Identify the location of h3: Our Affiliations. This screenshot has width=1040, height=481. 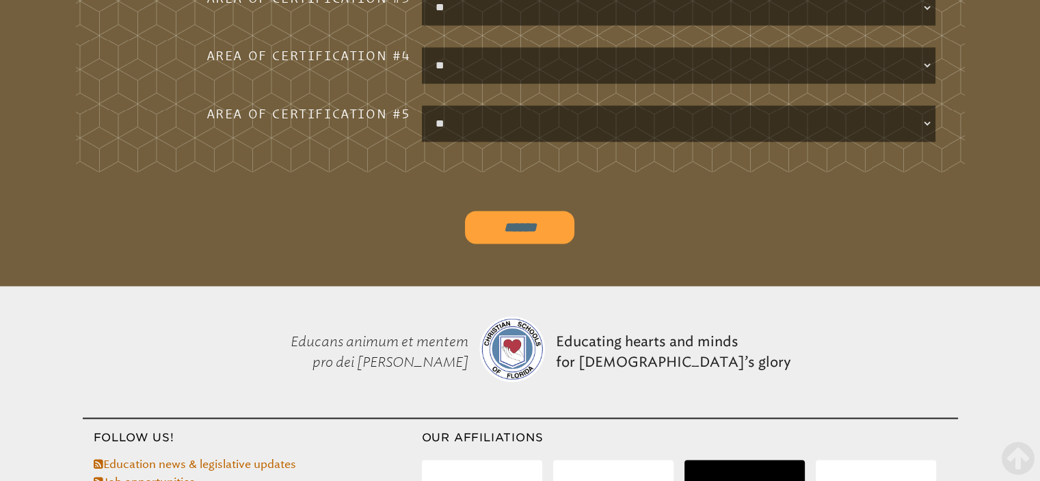
(690, 438).